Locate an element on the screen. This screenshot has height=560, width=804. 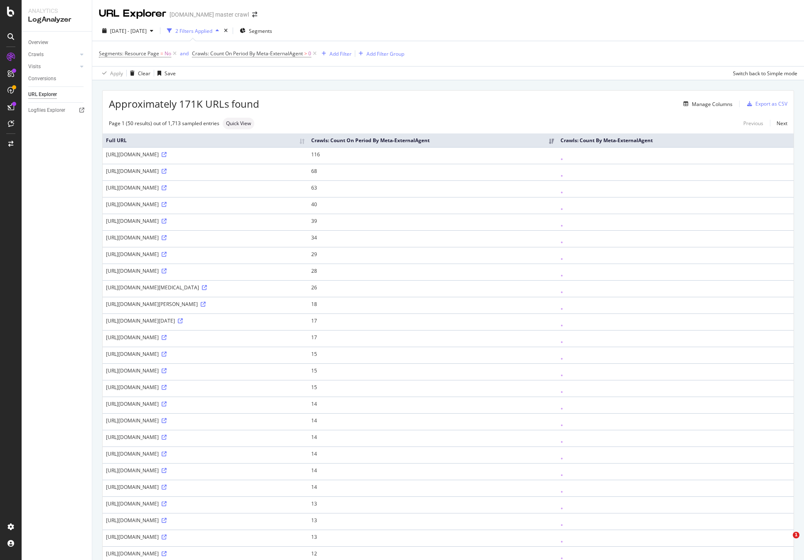
div: arrow-right-arrow-left is located at coordinates (255, 15).